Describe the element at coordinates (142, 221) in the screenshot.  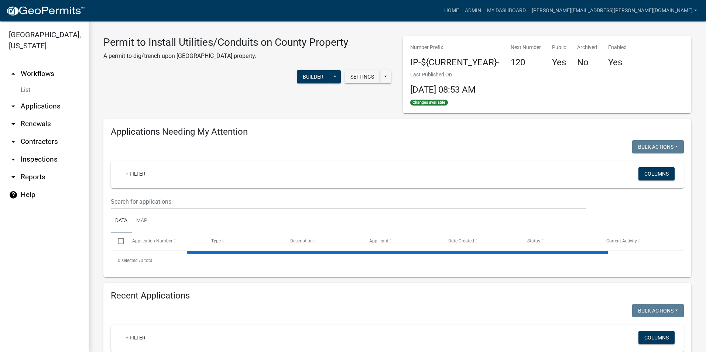
I see `a: Map` at that location.